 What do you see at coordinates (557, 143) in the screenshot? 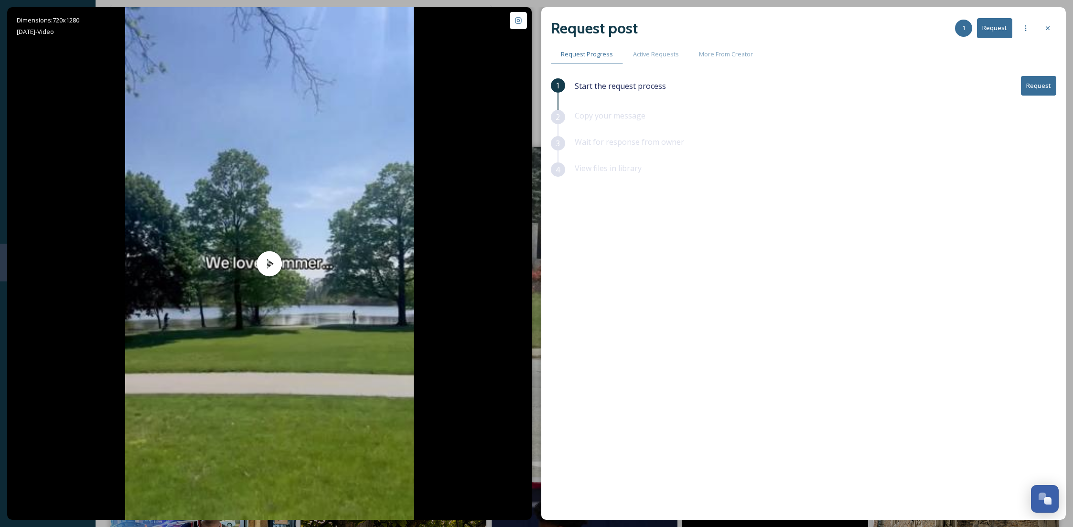
I see `span: 3` at bounding box center [557, 143].